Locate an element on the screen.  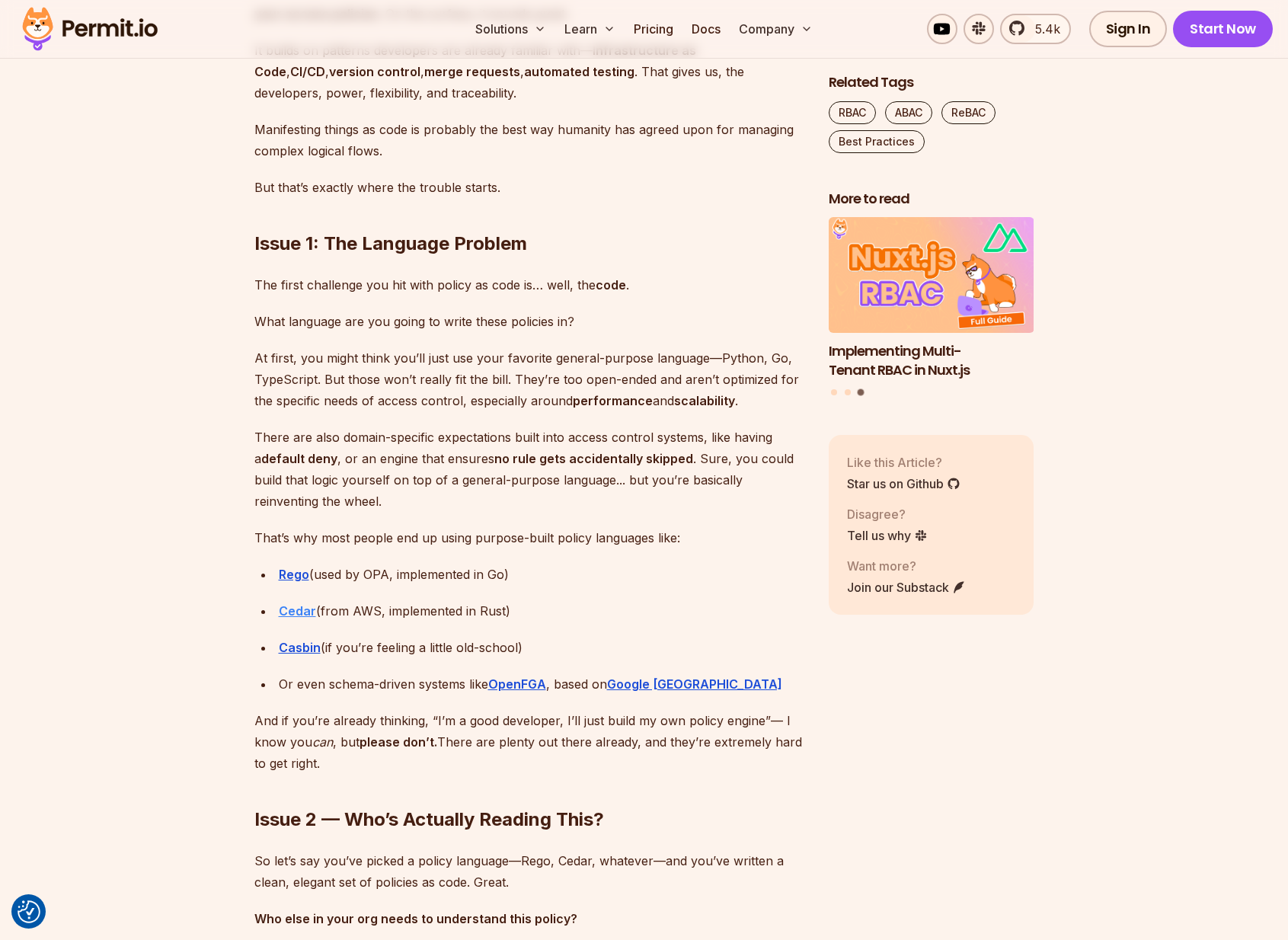
p: Disagree? is located at coordinates (887, 514).